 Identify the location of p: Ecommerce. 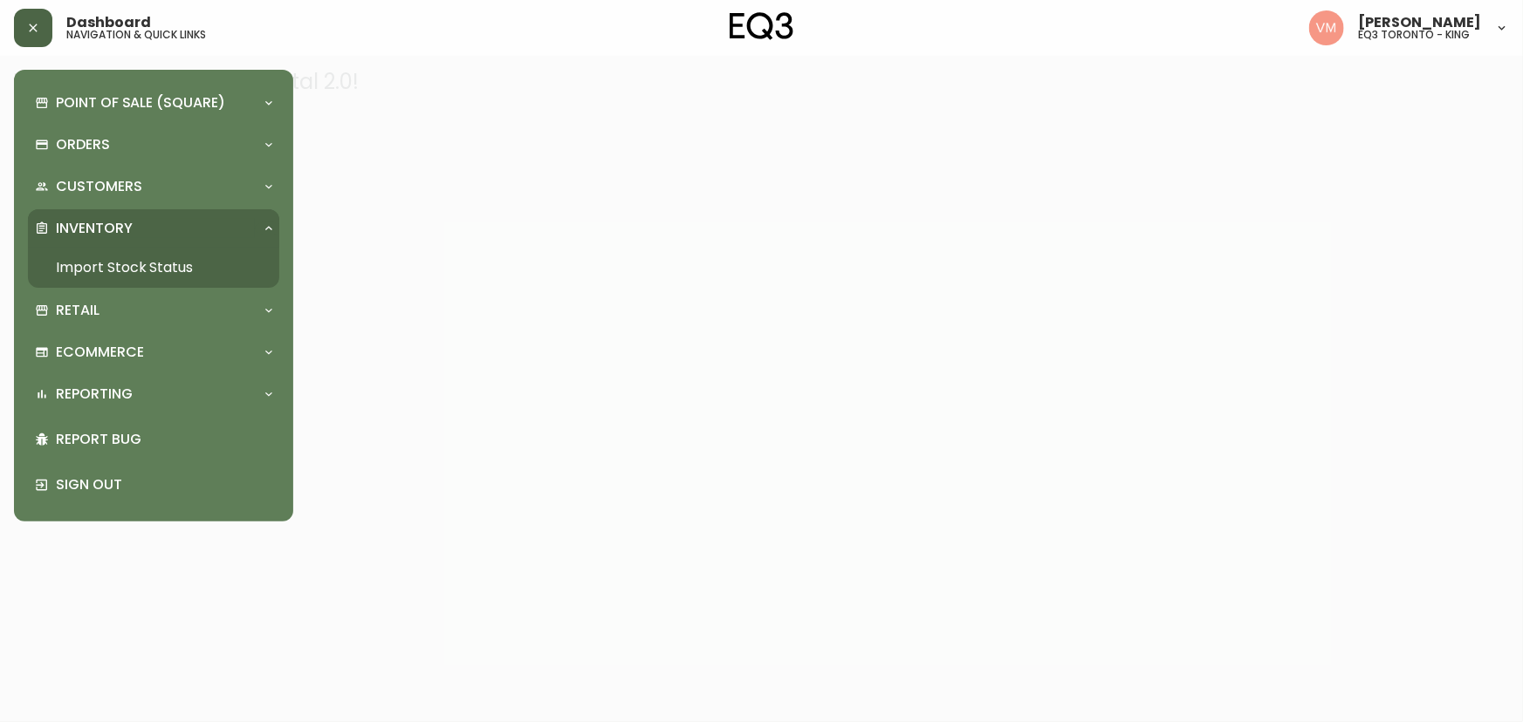
(99, 352).